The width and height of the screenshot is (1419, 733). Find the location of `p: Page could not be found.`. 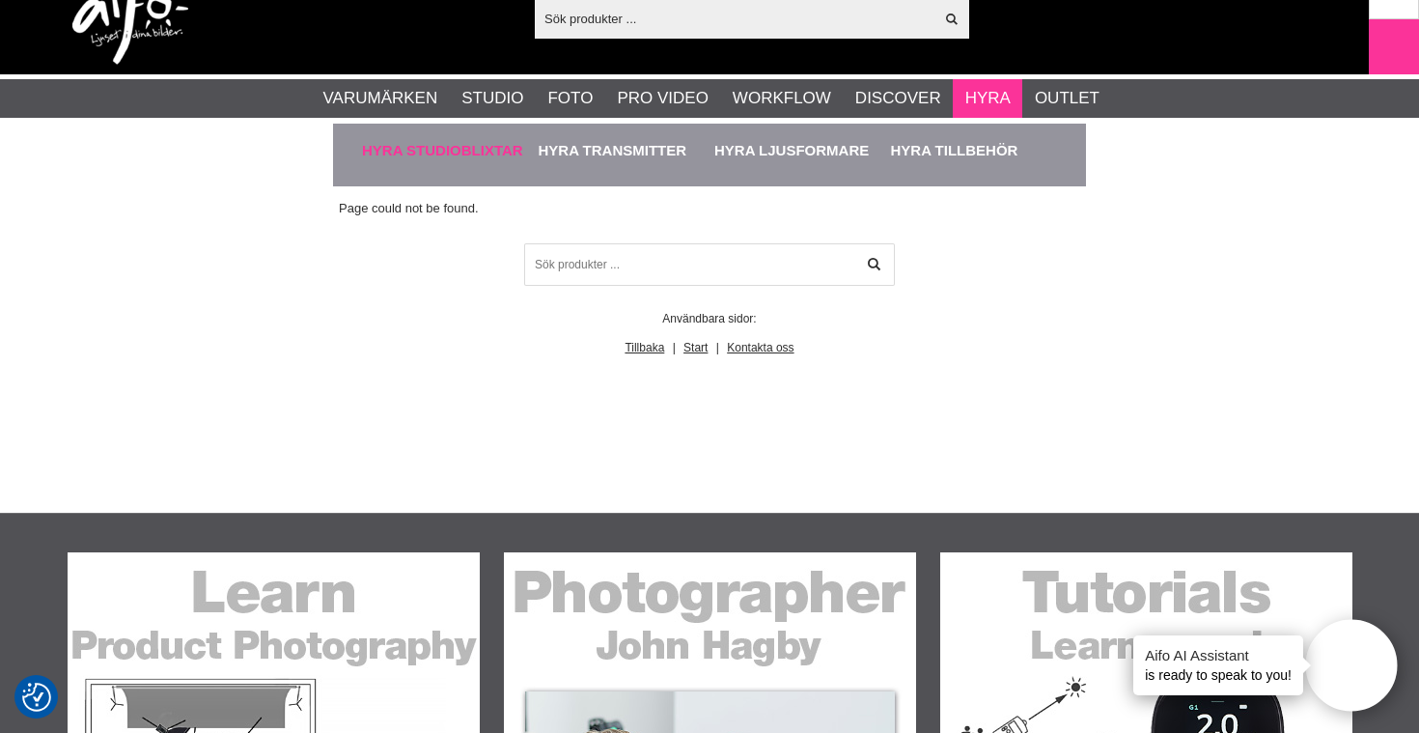

p: Page could not be found. is located at coordinates (710, 209).